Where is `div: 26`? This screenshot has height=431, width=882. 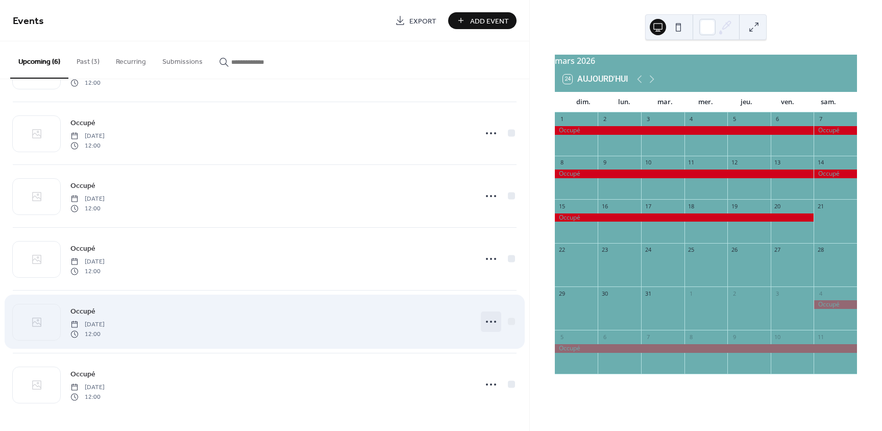 div: 26 is located at coordinates (734, 250).